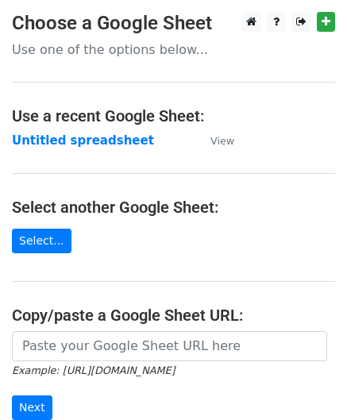  I want to click on strong: Untitled spreadsheet, so click(83, 140).